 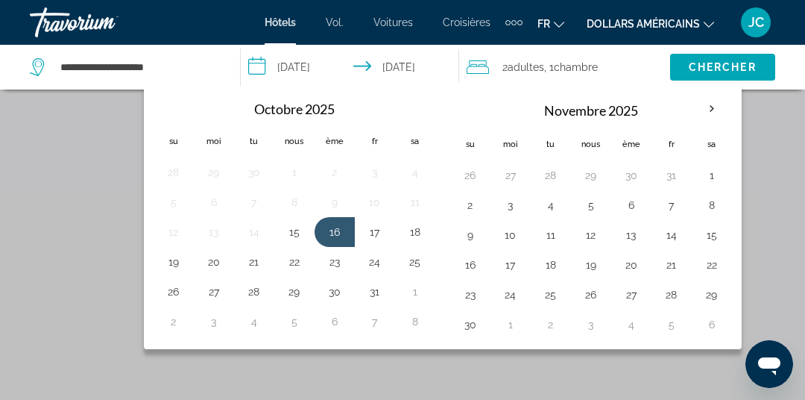 What do you see at coordinates (294, 109) in the screenshot?
I see `font: Octobre 2025` at bounding box center [294, 109].